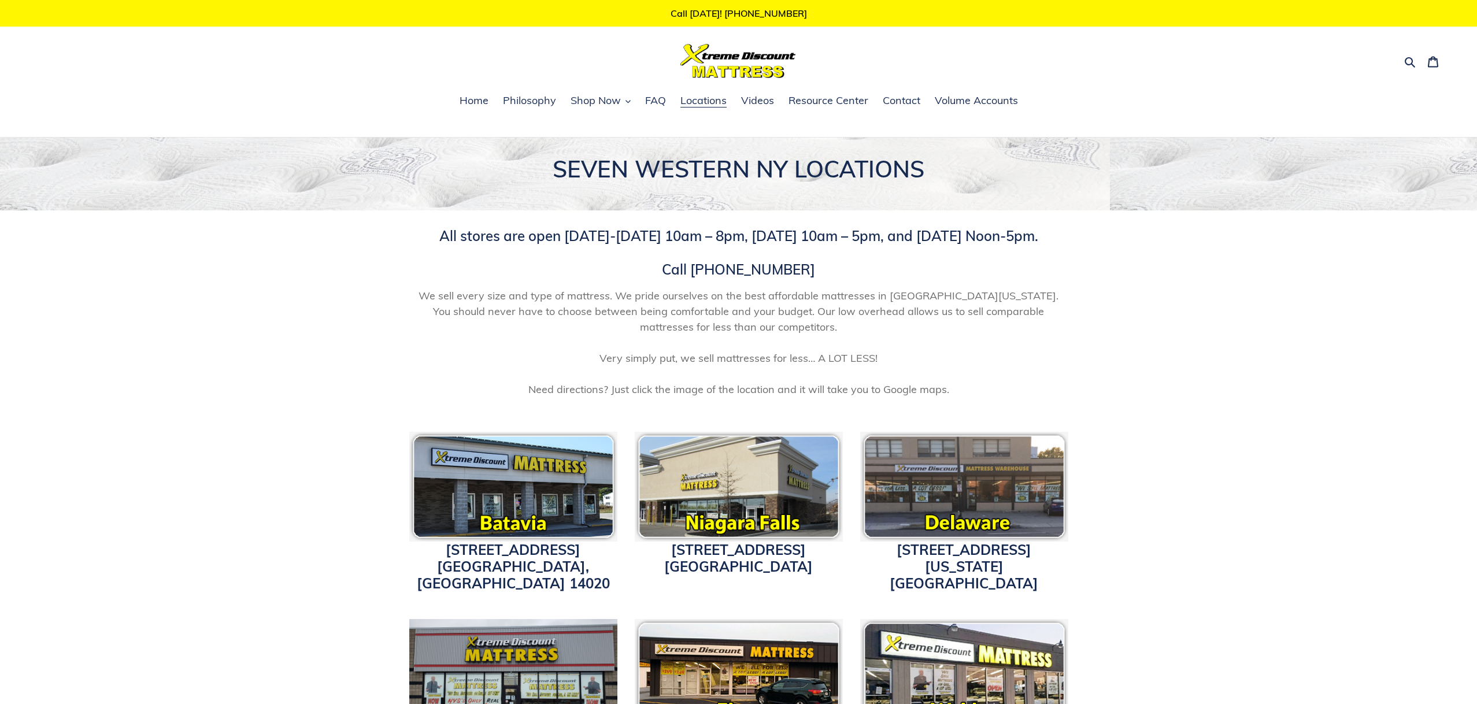  What do you see at coordinates (656, 101) in the screenshot?
I see `a: FAQ` at bounding box center [656, 101].